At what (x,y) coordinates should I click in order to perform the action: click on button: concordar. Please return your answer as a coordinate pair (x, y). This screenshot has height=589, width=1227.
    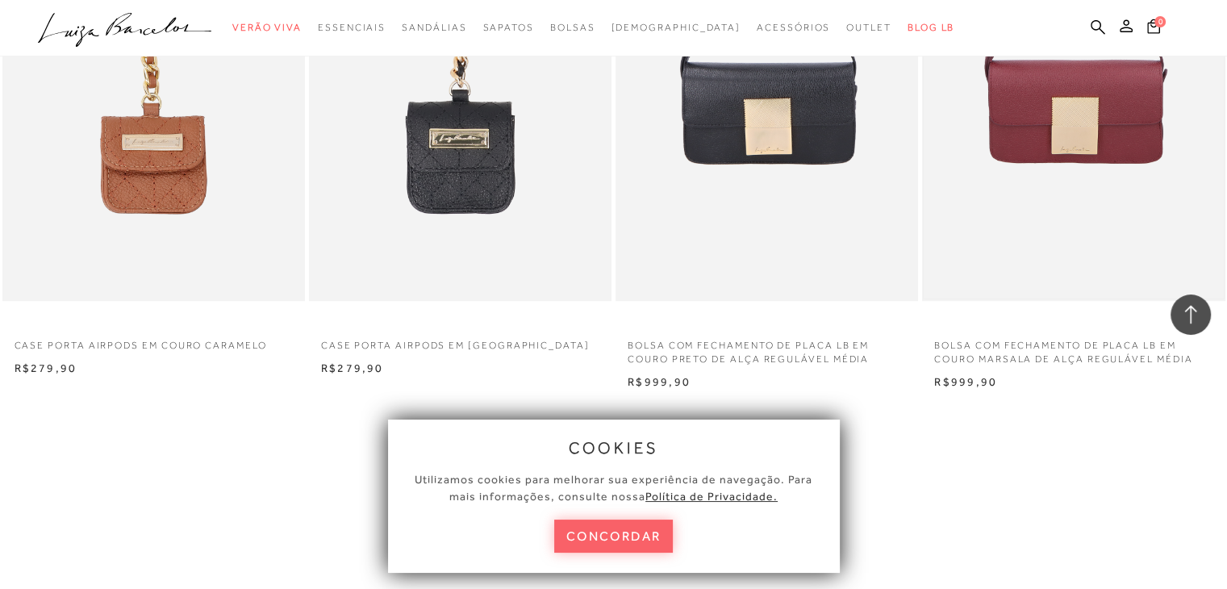
    Looking at the image, I should click on (614, 536).